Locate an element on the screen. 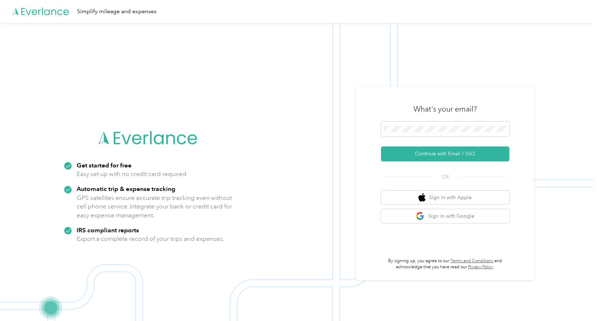 This screenshot has height=321, width=597. strong: Automatic trip & expense tracking is located at coordinates (126, 188).